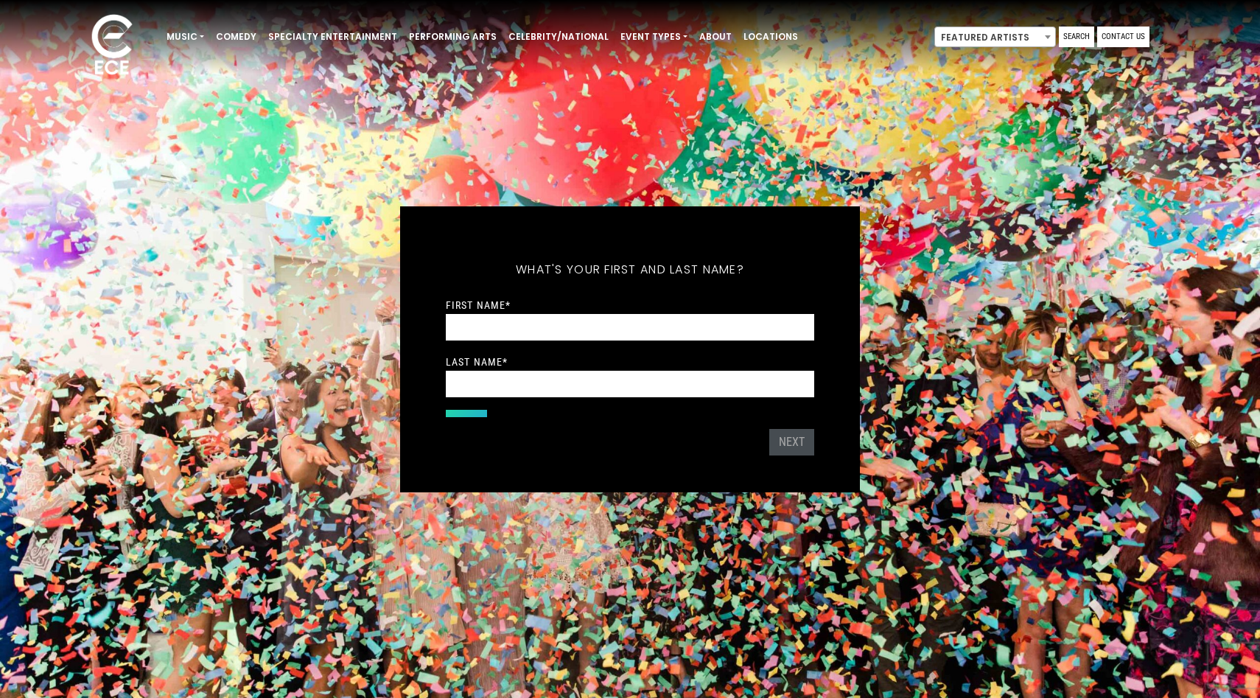  Describe the element at coordinates (630, 270) in the screenshot. I see `h5: What's your first and last name?` at that location.